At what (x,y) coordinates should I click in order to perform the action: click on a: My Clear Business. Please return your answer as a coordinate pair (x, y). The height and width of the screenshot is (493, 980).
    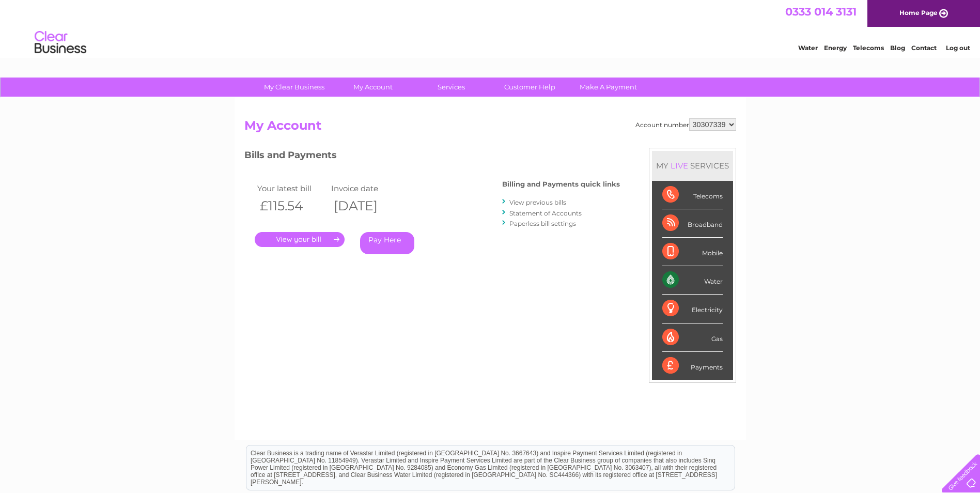
    Looking at the image, I should click on (294, 87).